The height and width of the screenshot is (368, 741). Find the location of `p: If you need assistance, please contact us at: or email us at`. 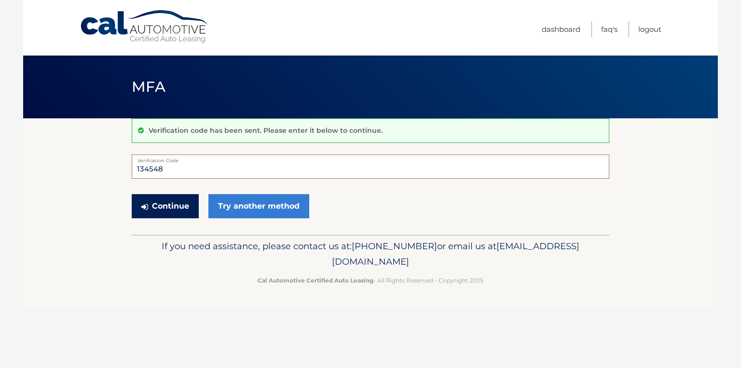

p: If you need assistance, please contact us at: or email us at is located at coordinates (370, 254).